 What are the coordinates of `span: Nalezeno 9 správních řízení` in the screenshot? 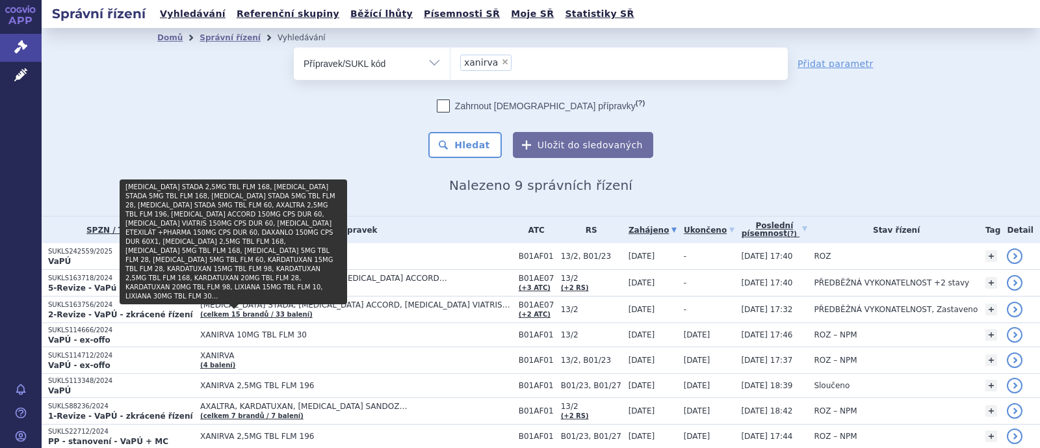 It's located at (541, 185).